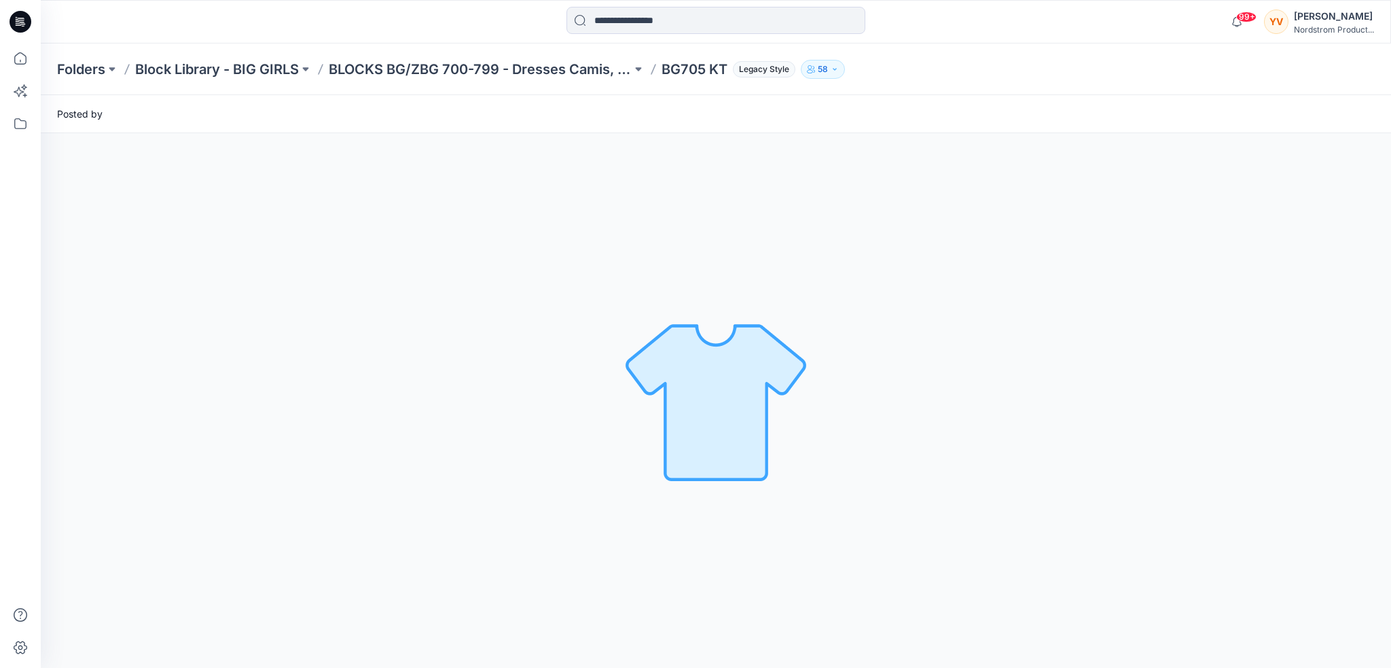  Describe the element at coordinates (823, 69) in the screenshot. I see `p: 58` at that location.